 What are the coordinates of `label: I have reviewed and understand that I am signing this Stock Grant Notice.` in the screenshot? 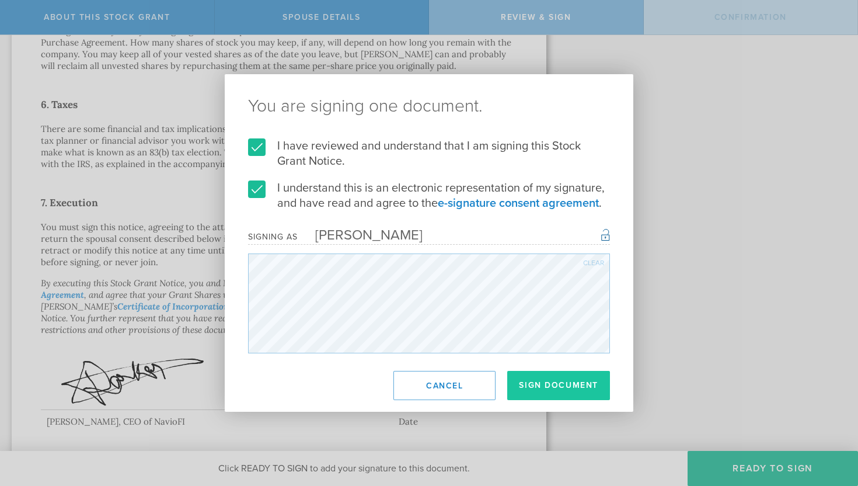 It's located at (429, 154).